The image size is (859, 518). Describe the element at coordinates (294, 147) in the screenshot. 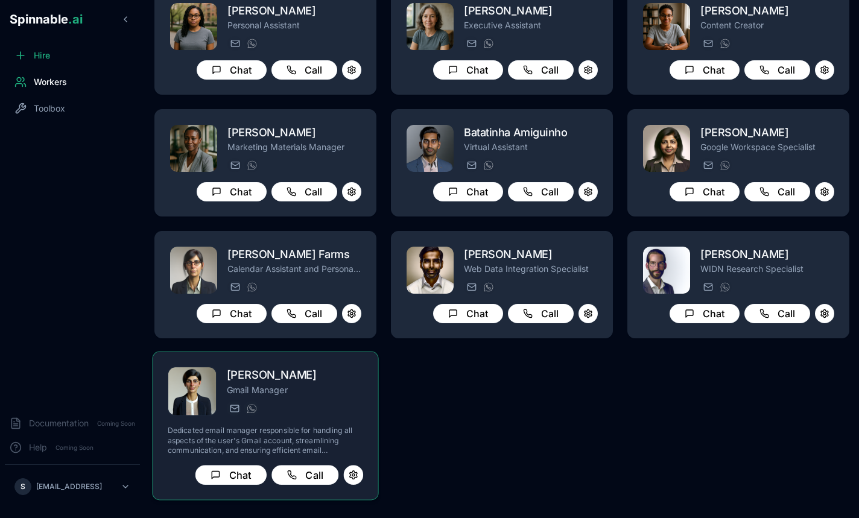

I see `p: Marketing Materials Manager` at that location.